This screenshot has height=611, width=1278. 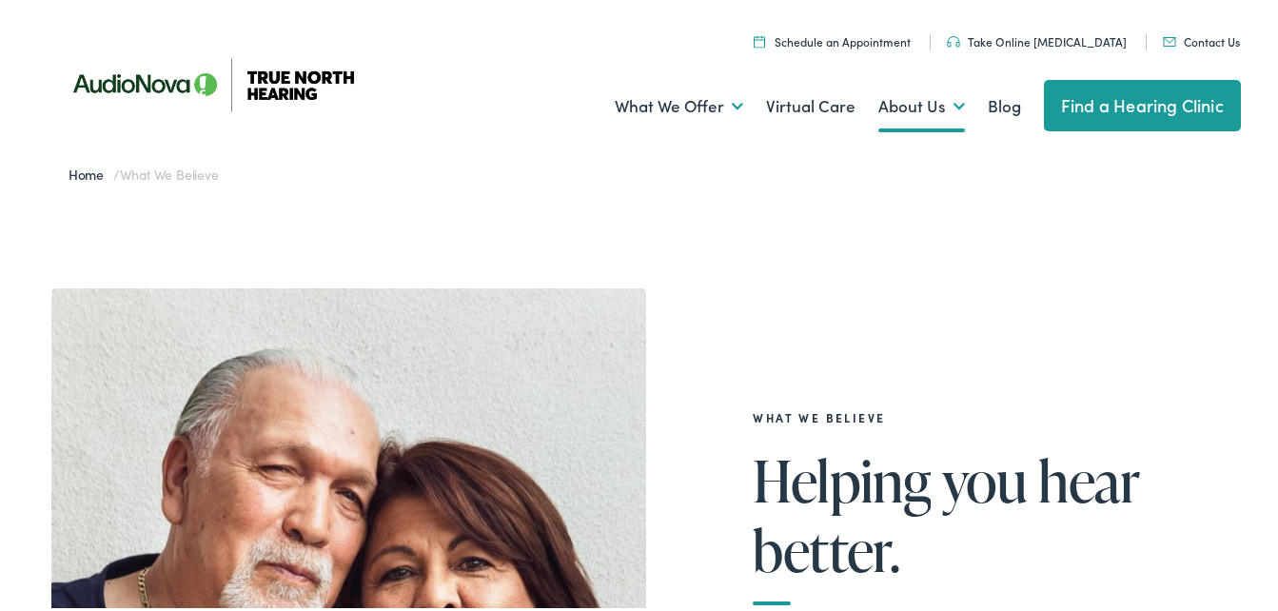 What do you see at coordinates (1169, 38) in the screenshot?
I see `img: Mail icon in color code ffb348, used for communication purposes` at bounding box center [1169, 38].